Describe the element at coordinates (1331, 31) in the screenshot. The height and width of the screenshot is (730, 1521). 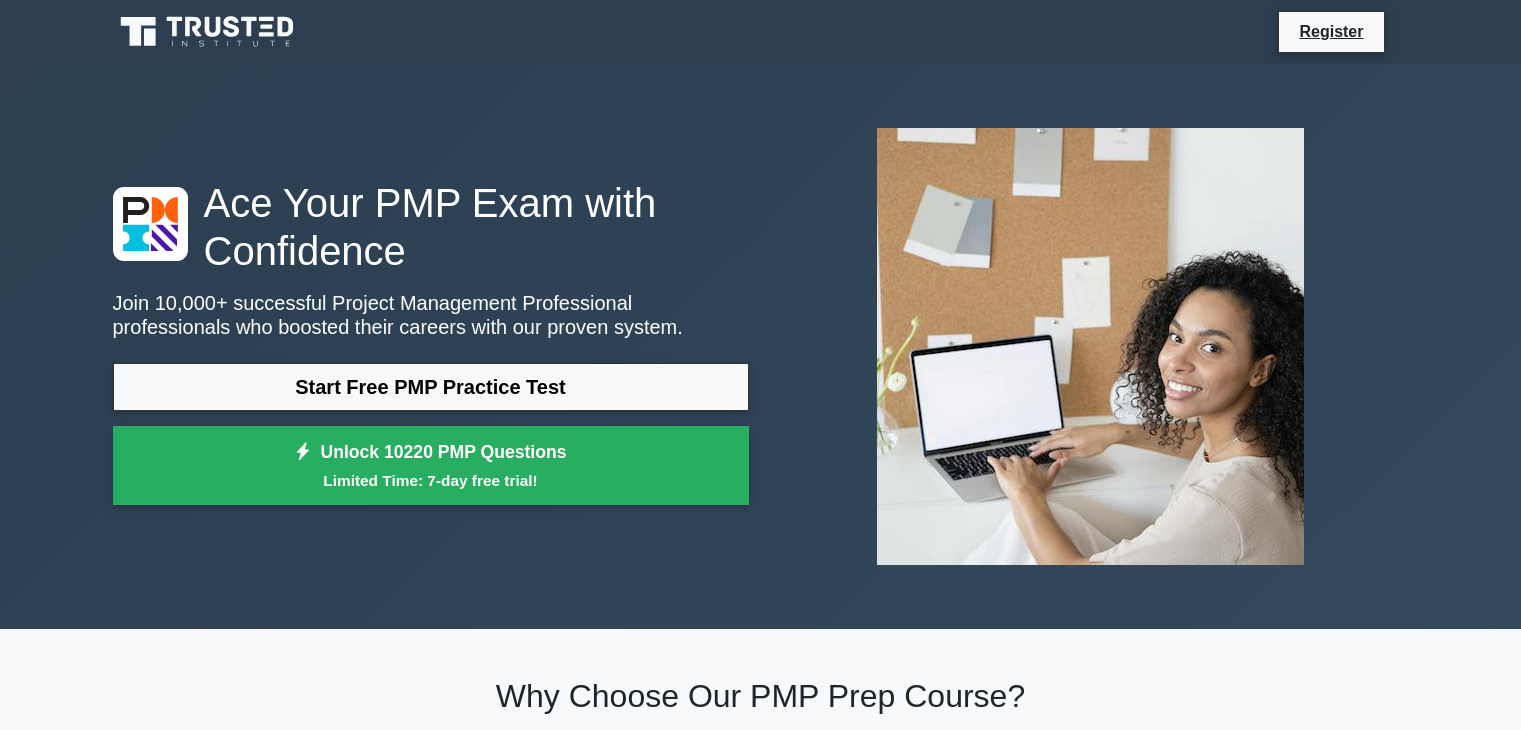
I see `a: Register` at that location.